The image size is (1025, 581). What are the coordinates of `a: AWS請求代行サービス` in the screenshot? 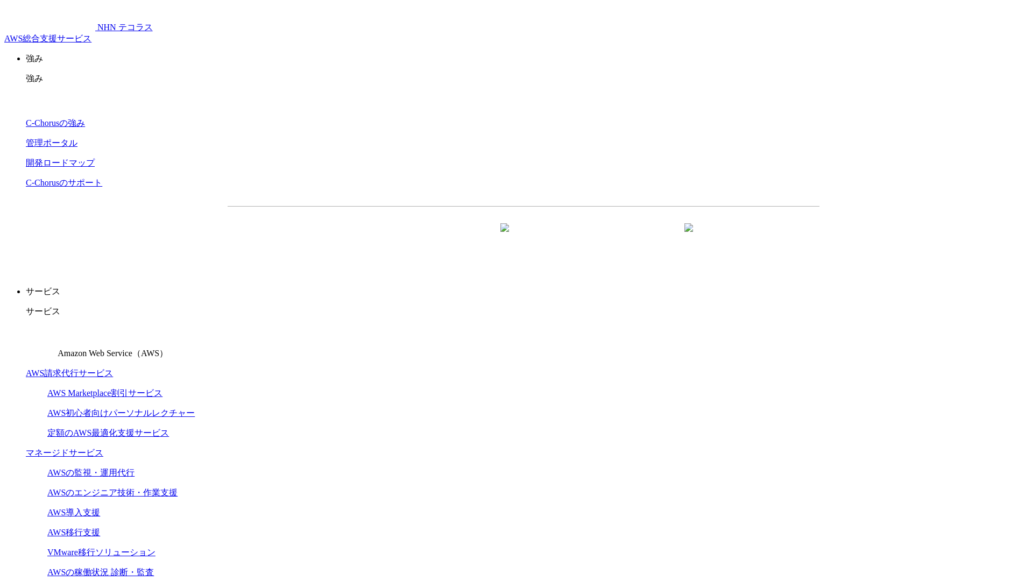 It's located at (69, 373).